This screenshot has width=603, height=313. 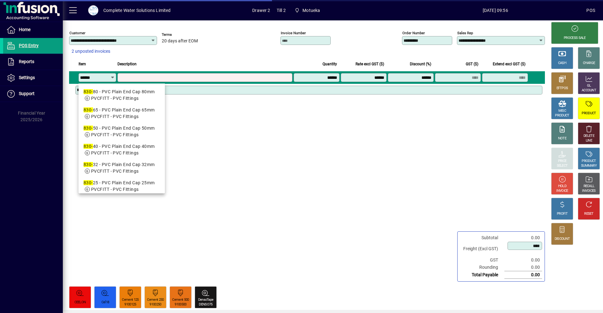 I want to click on span: Till 2, so click(x=281, y=10).